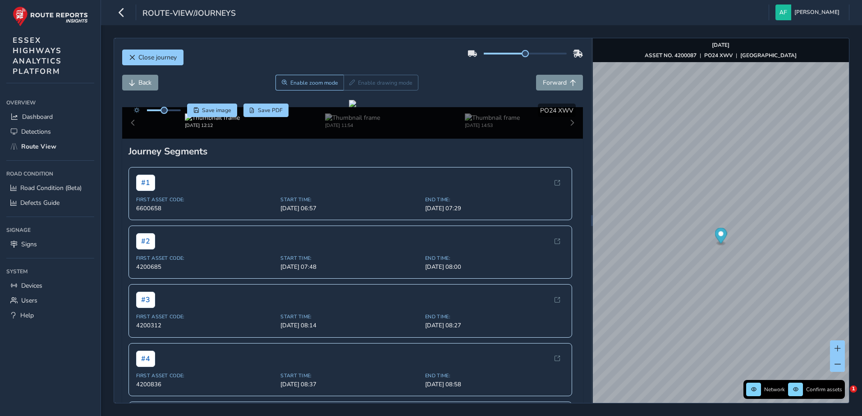  What do you see at coordinates (774, 390) in the screenshot?
I see `span: Network` at bounding box center [774, 390].